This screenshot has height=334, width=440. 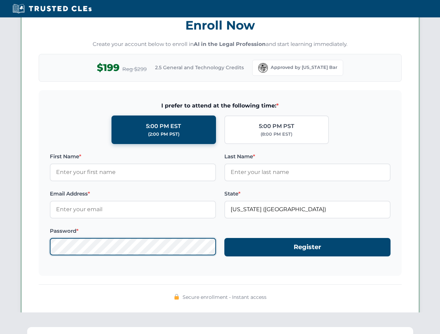 I want to click on input: Florida (FL), so click(x=307, y=210).